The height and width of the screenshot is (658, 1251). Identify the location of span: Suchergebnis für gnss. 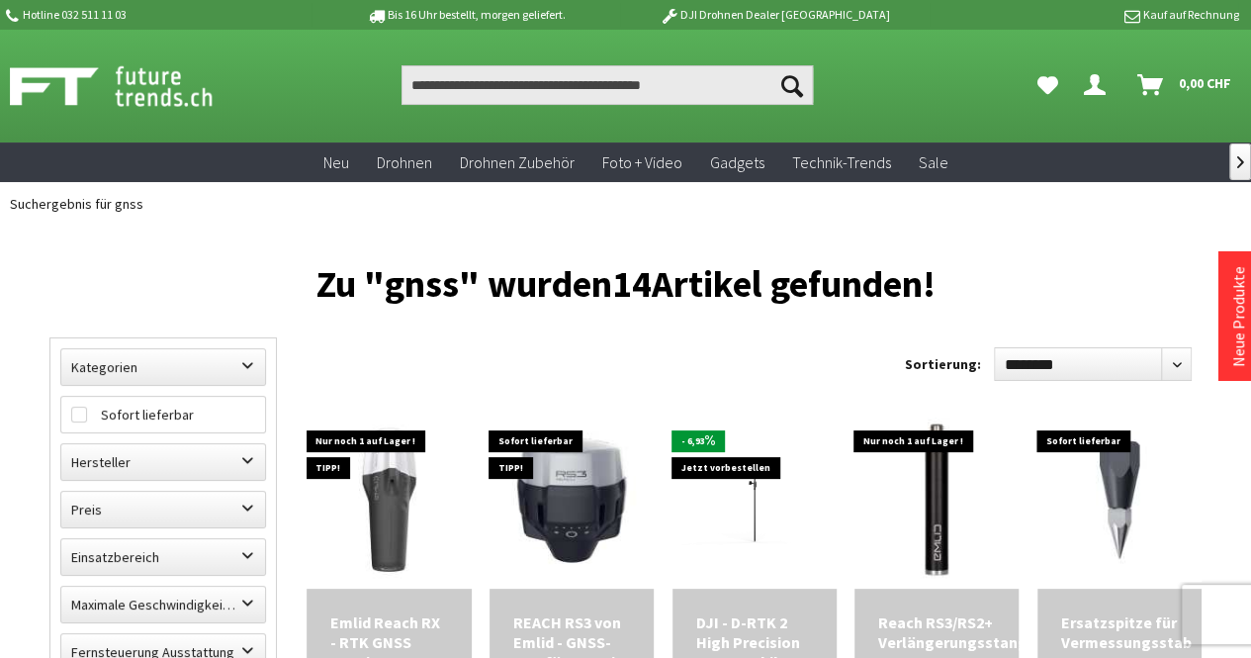
(76, 204).